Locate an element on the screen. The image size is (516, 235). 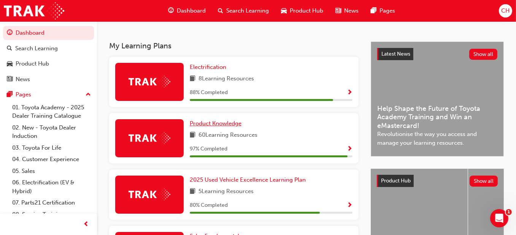
span: Dashboard is located at coordinates (191, 11).